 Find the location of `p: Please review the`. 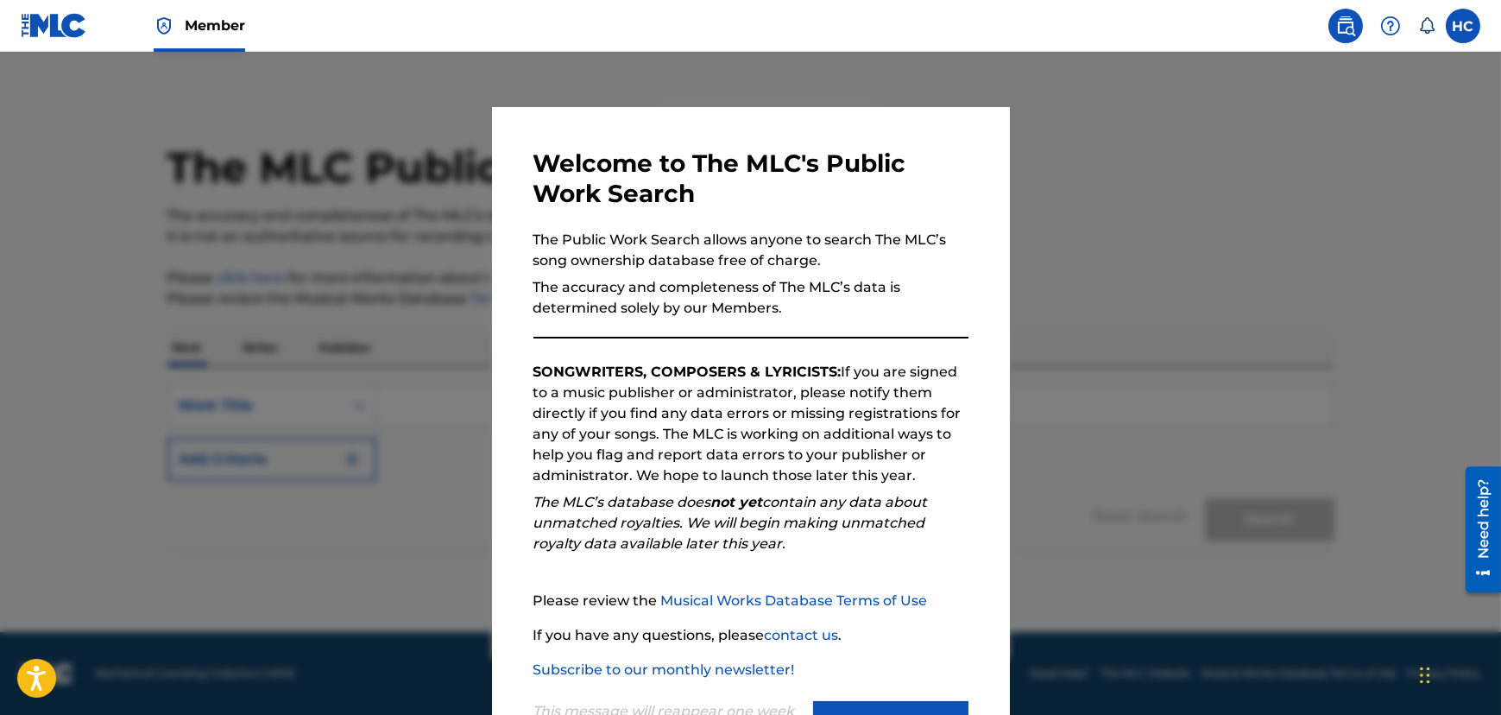

p: Please review the is located at coordinates (751, 601).